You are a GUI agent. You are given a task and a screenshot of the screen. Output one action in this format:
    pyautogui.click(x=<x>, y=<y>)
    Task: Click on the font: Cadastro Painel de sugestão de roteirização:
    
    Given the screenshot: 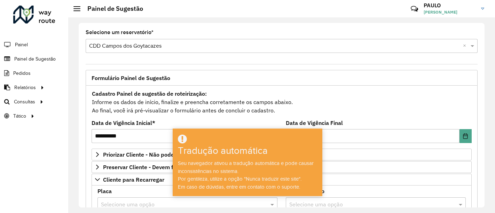 What is the action you would take?
    pyautogui.click(x=149, y=94)
    